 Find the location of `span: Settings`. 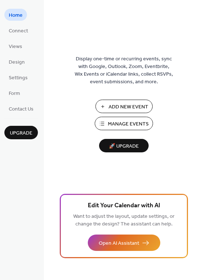

span: Settings is located at coordinates (18, 78).